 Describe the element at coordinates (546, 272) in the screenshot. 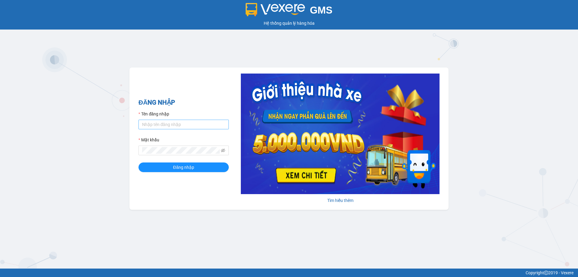

I see `span: copyright` at that location.